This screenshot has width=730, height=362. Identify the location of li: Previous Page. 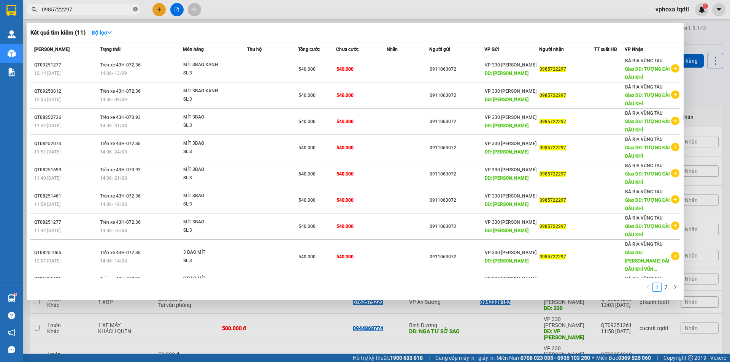
(648, 287).